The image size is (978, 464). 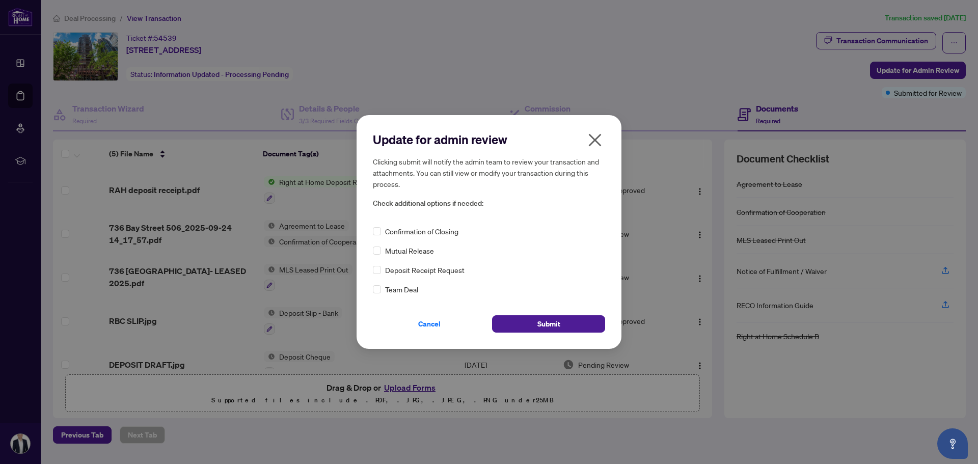 I want to click on button: Open asap, so click(x=953, y=444).